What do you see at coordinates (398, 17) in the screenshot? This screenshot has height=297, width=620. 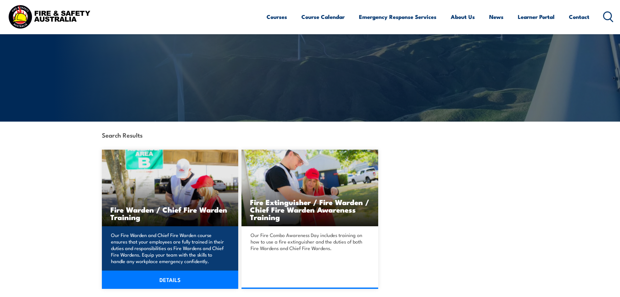 I see `a: Emergency Response Services` at bounding box center [398, 17].